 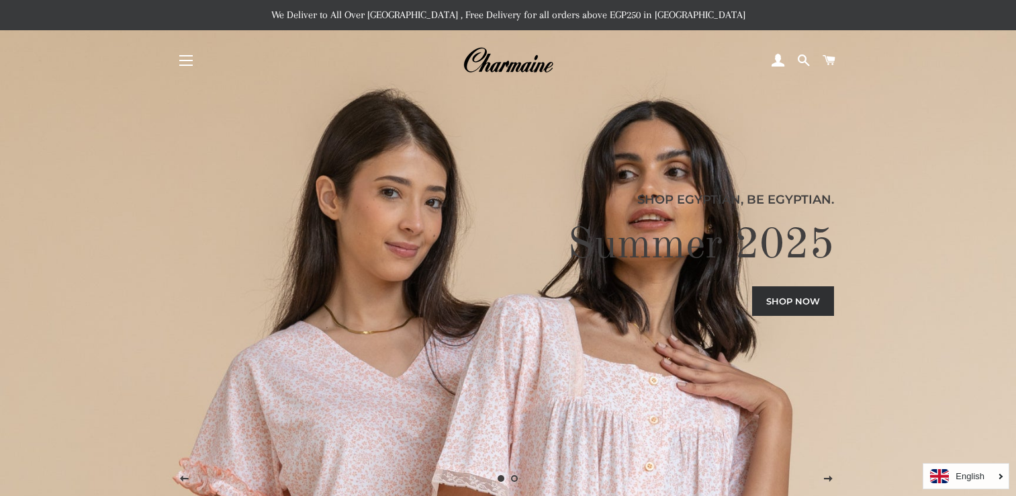 I want to click on a: Shop now, so click(x=793, y=301).